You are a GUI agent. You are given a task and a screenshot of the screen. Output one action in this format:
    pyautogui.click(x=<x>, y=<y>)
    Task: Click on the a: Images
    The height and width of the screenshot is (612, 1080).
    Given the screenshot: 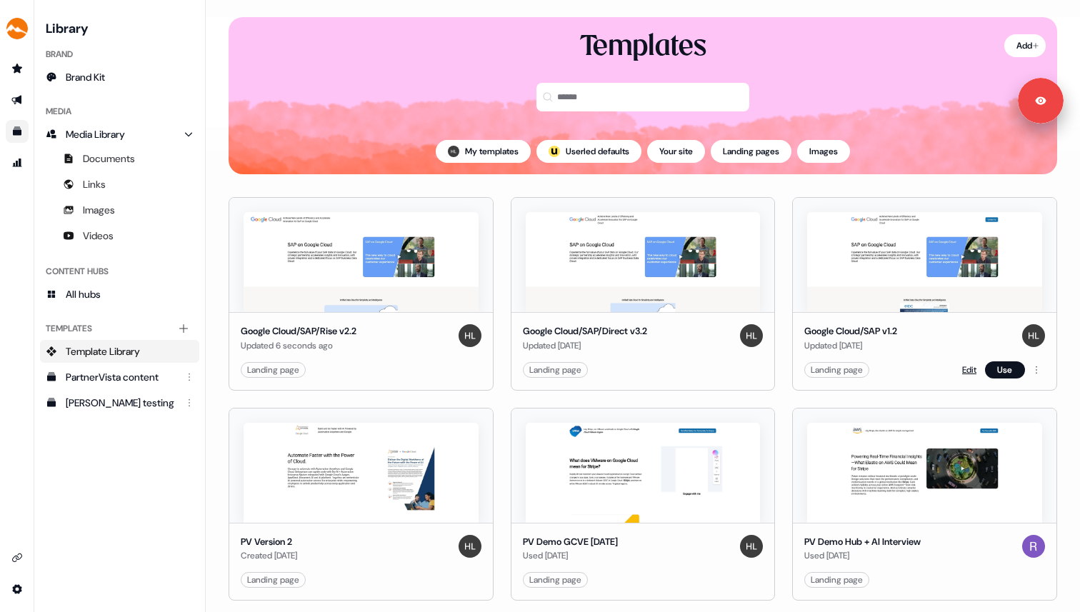 What is the action you would take?
    pyautogui.click(x=119, y=210)
    